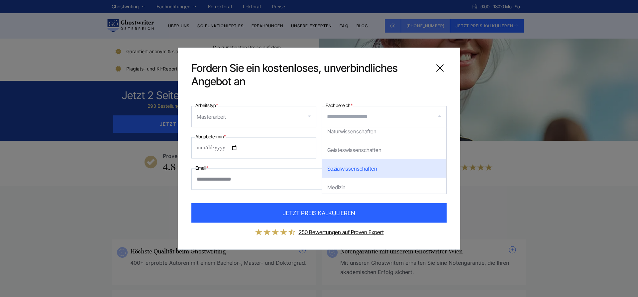 The image size is (638, 297). I want to click on label: Fachbereich, so click(339, 105).